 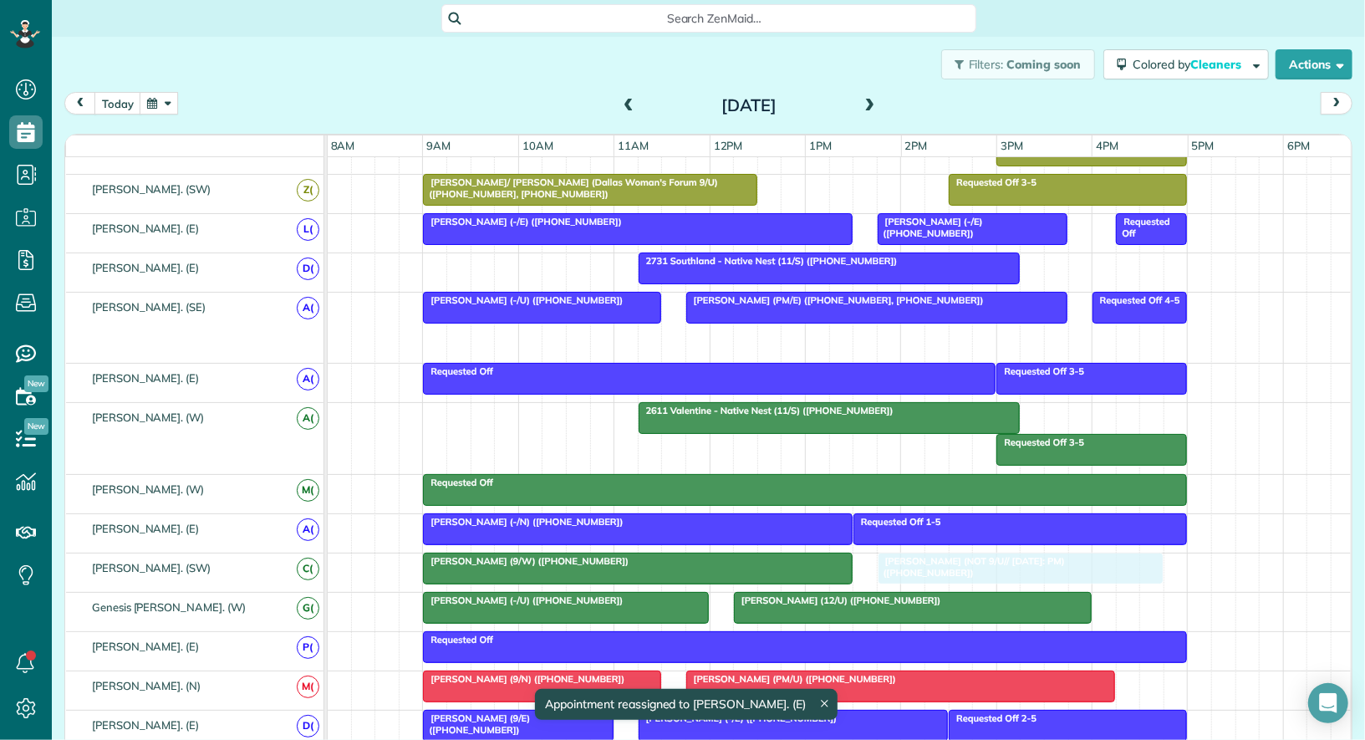 I want to click on span: P(, so click(x=308, y=647).